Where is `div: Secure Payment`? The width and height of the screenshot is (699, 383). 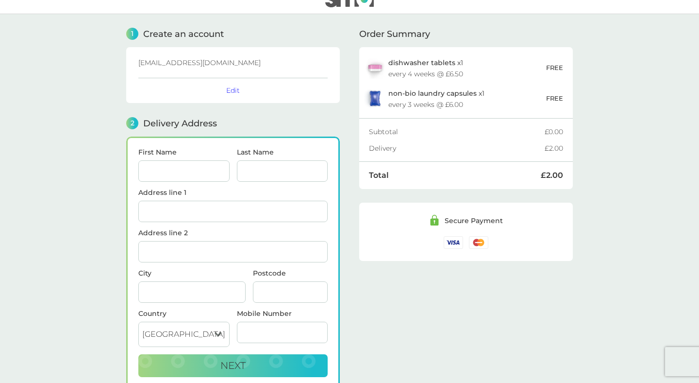 div: Secure Payment is located at coordinates (474, 220).